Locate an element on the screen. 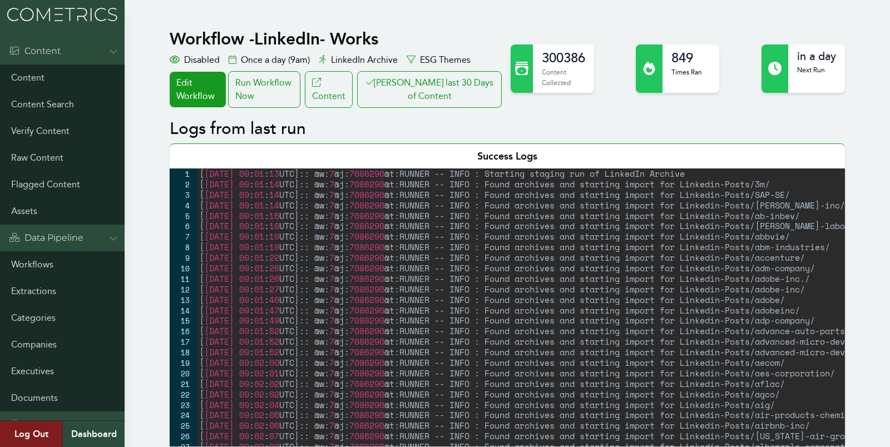  div: 8 is located at coordinates (183, 247).